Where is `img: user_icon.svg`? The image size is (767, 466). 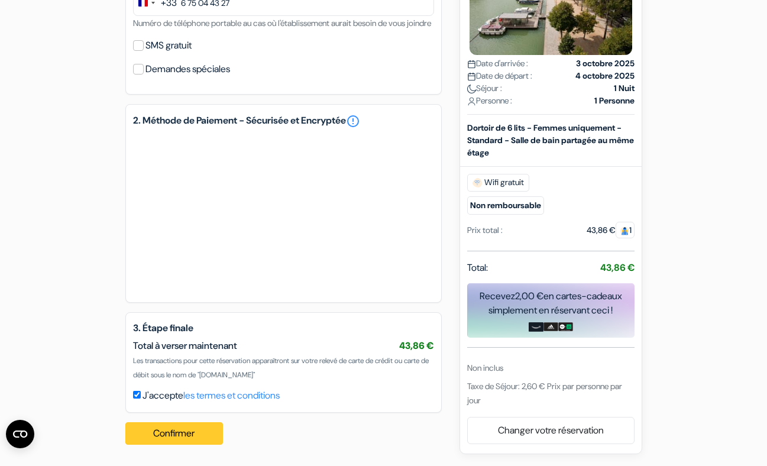
img: user_icon.svg is located at coordinates (471, 101).